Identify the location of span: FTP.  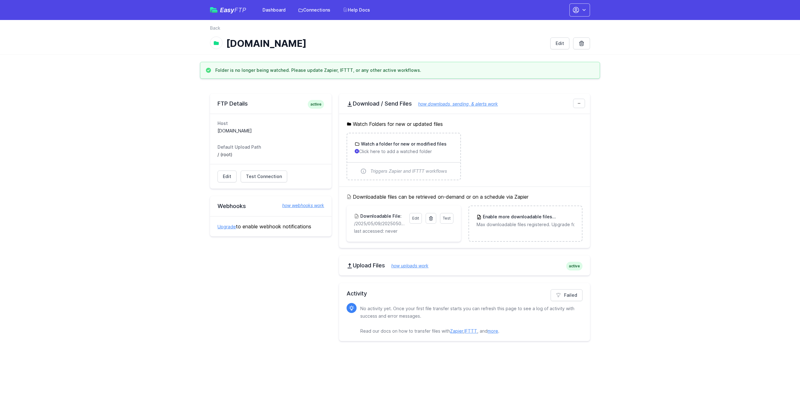
(240, 10).